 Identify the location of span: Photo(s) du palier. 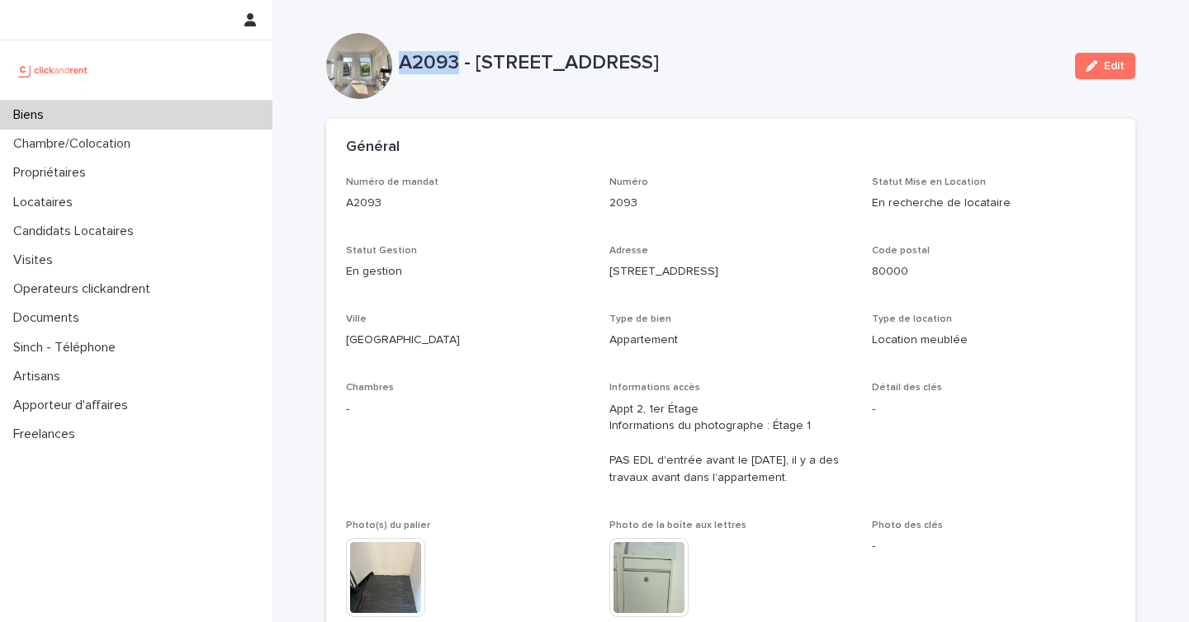
(388, 526).